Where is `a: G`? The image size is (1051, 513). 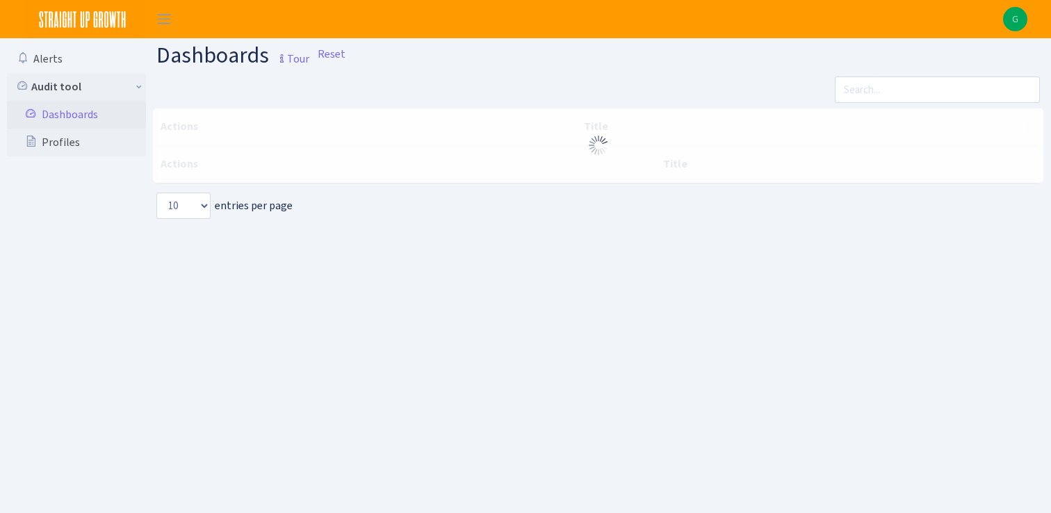
a: G is located at coordinates (1014, 19).